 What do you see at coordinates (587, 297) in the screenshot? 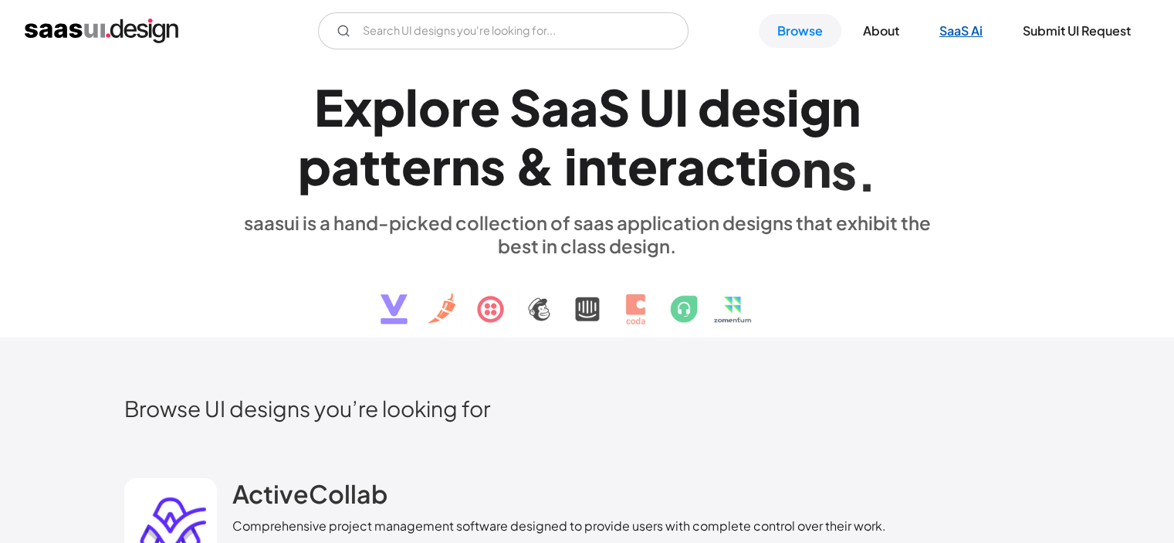
I see `img: text, icon, saas logo` at bounding box center [587, 297].